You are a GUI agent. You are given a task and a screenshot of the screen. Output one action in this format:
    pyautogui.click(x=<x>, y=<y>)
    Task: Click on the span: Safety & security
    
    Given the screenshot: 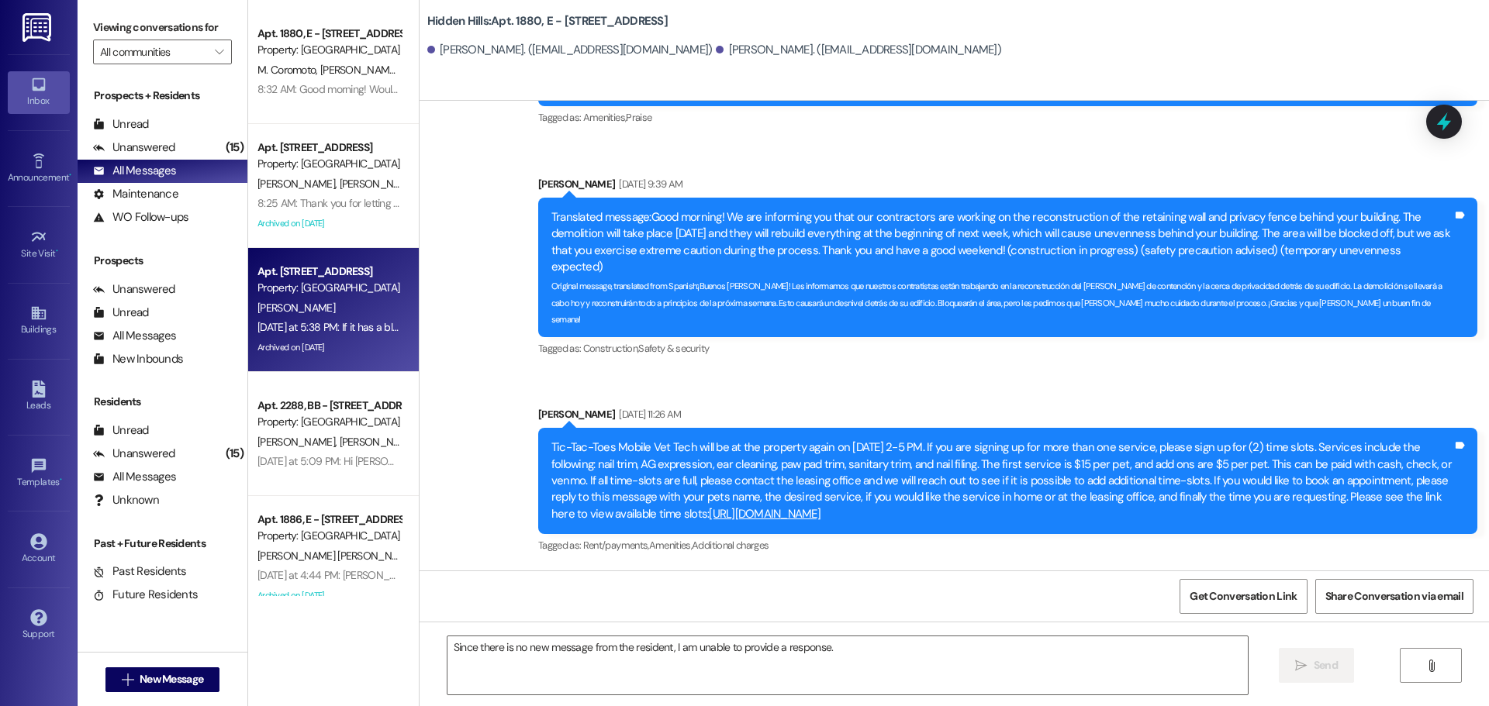 What is the action you would take?
    pyautogui.click(x=673, y=348)
    